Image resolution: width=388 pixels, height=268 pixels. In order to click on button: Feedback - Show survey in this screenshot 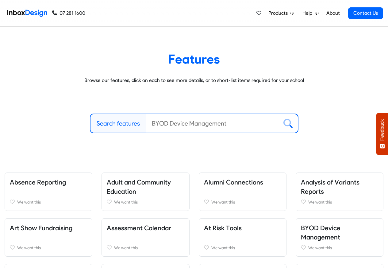, I will do `click(383, 134)`.